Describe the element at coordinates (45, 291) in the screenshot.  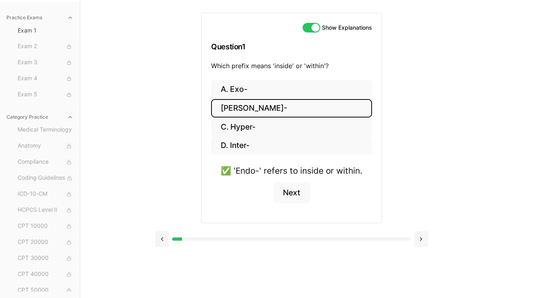
I see `button: CPT 50000` at that location.